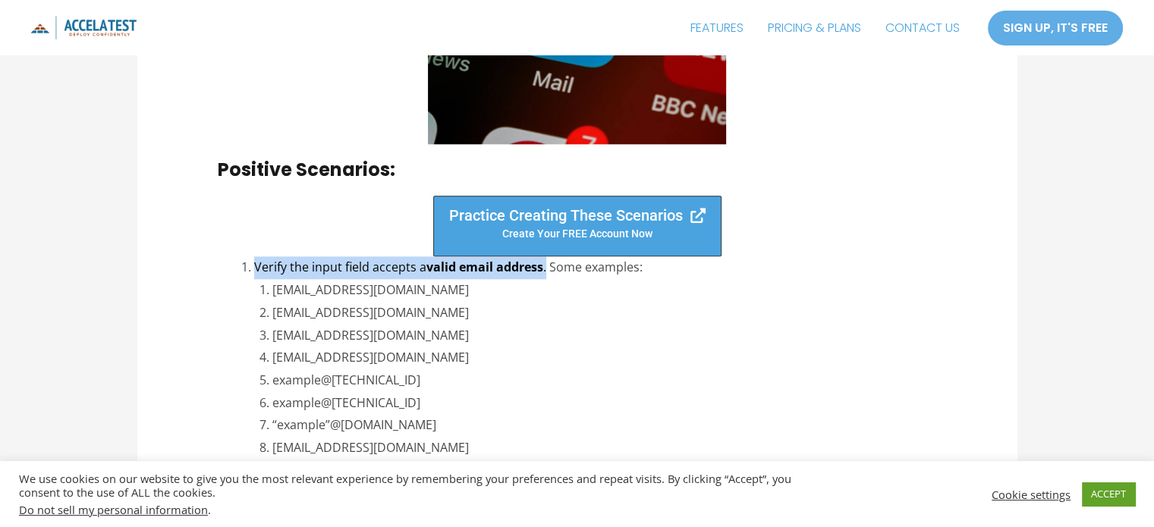 The height and width of the screenshot is (527, 1154). What do you see at coordinates (825, 28) in the screenshot?
I see `nav: Site Navigation` at bounding box center [825, 28].